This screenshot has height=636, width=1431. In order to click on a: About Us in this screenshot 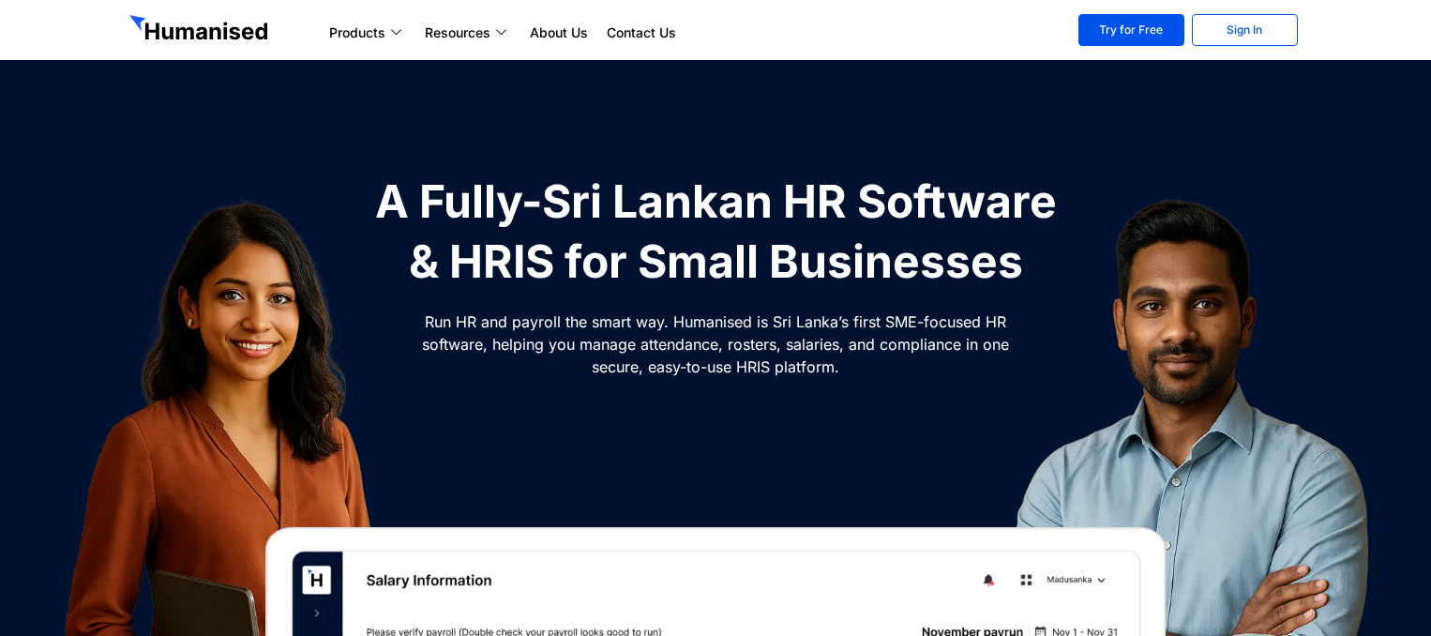, I will do `click(559, 33)`.